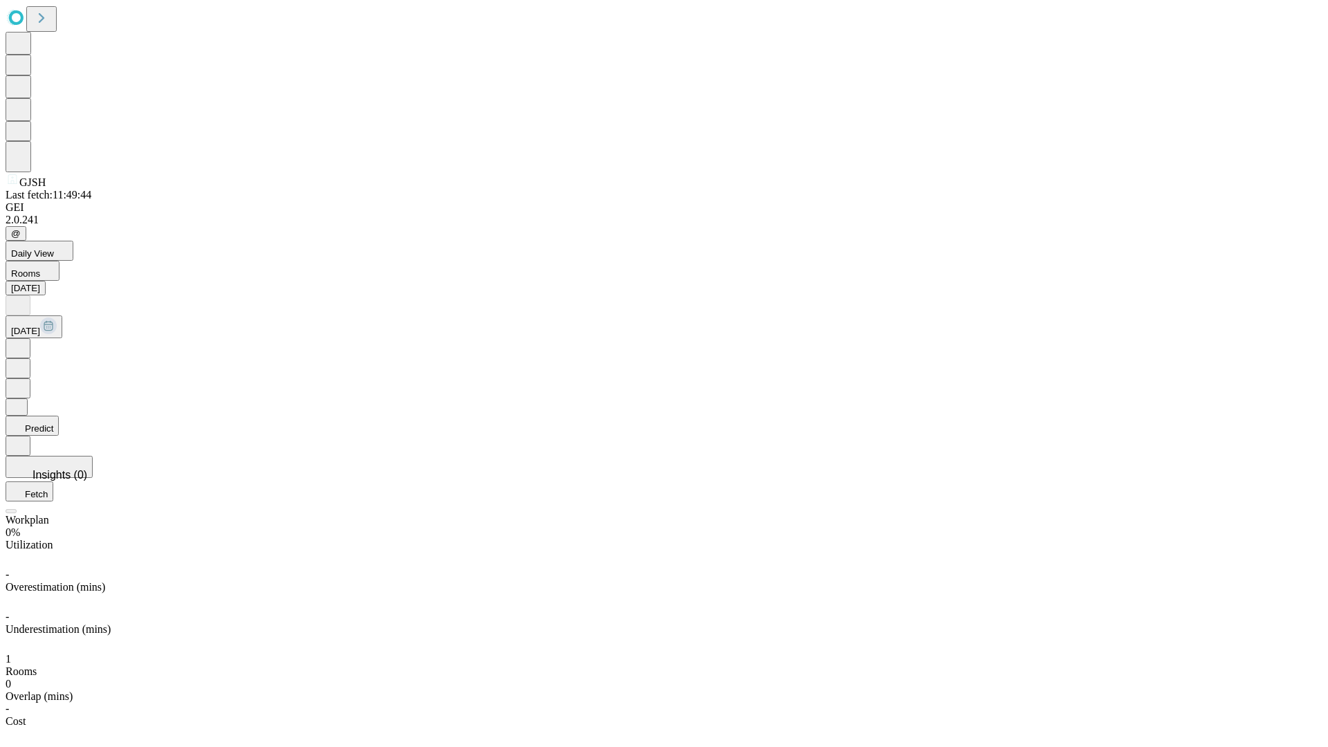  I want to click on div: 2.0.241, so click(664, 220).